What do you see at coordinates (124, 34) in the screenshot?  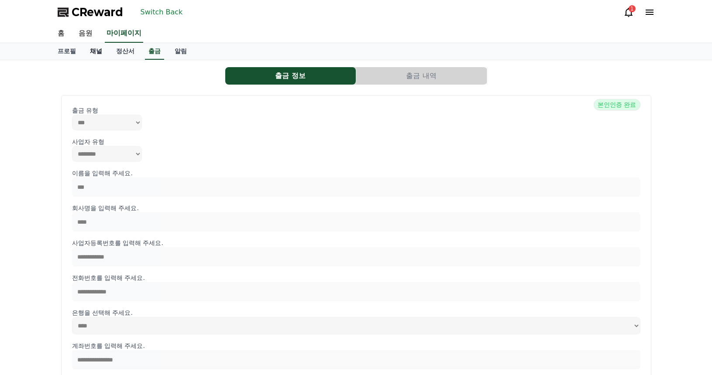 I see `a: 마이페이지` at bounding box center [124, 34].